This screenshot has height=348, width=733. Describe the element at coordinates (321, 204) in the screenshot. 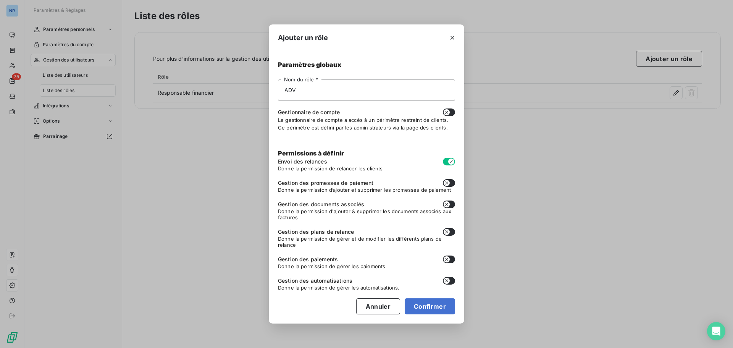

I see `span: Gestion des documents associés` at that location.